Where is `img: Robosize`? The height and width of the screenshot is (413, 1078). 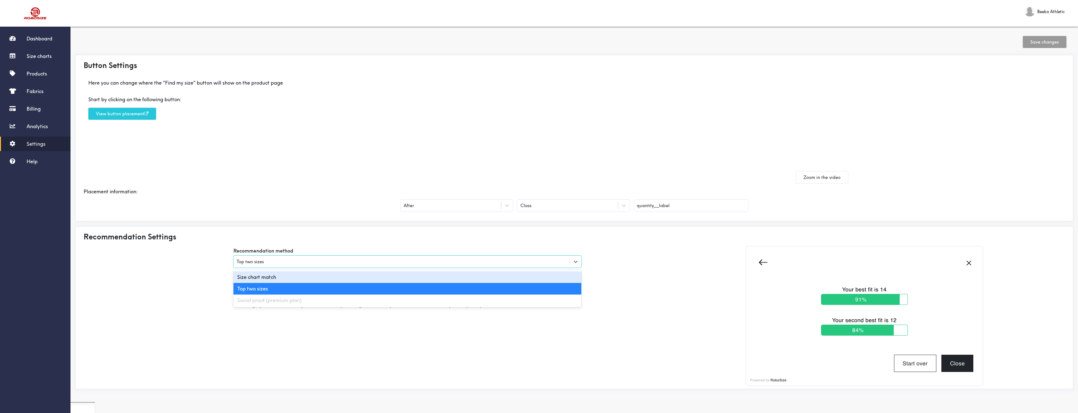
img: Robosize is located at coordinates (35, 13).